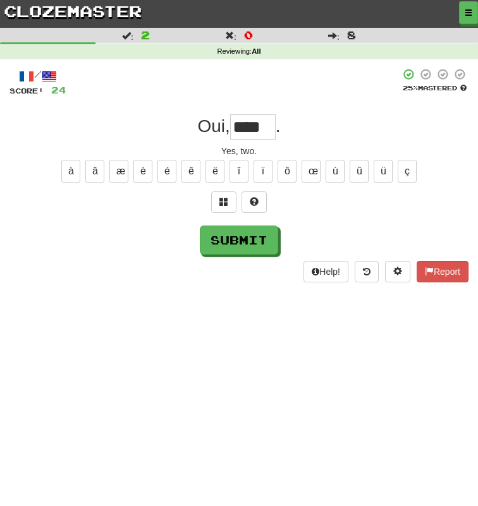 The image size is (478, 506). Describe the element at coordinates (213, 126) in the screenshot. I see `span: Oui,` at that location.